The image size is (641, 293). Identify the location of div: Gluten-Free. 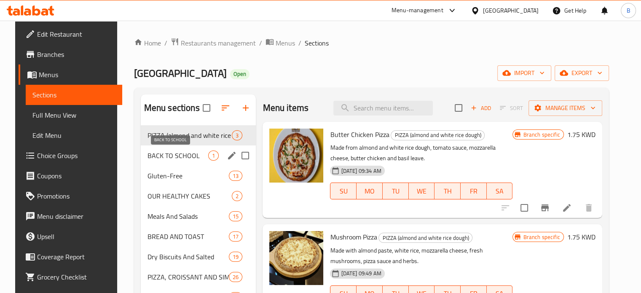
(188, 176).